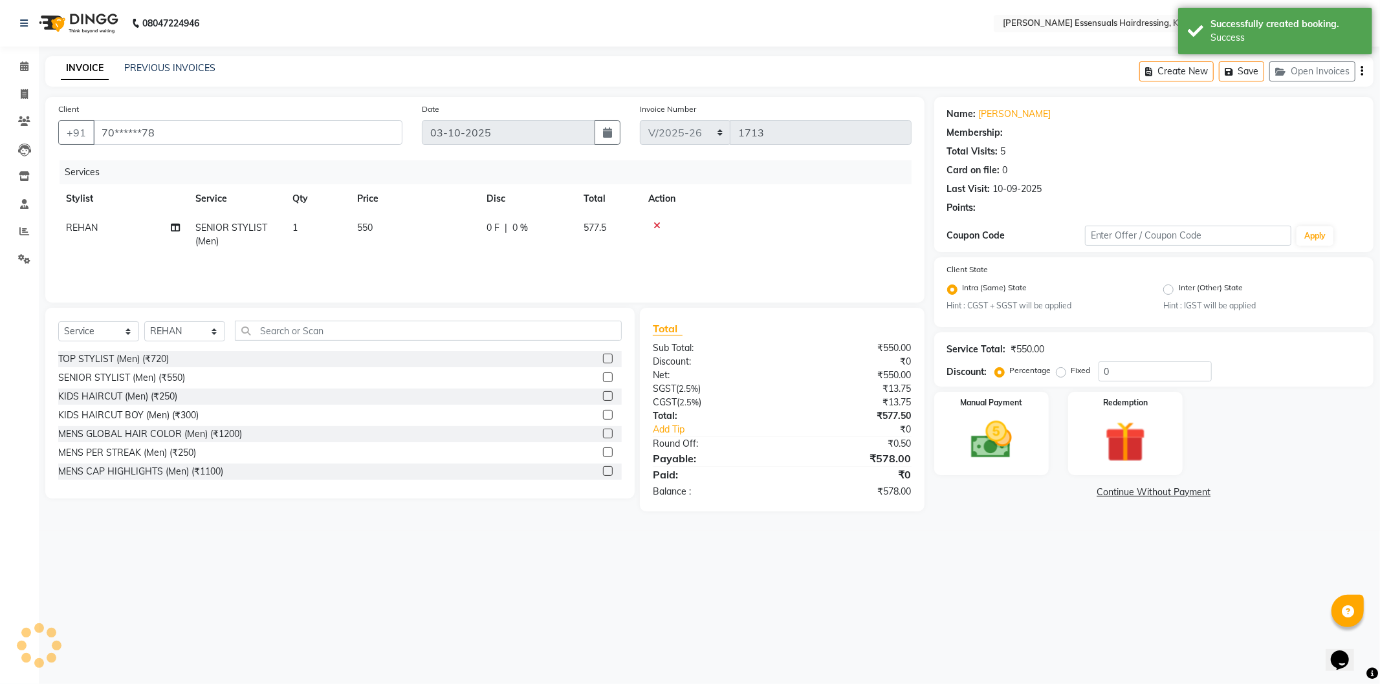  What do you see at coordinates (236, 199) in the screenshot?
I see `th: Service` at bounding box center [236, 199].